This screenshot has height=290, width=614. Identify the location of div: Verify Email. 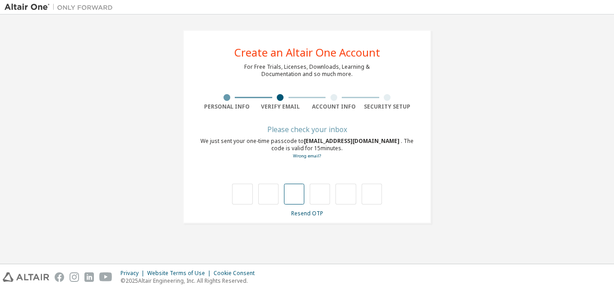
(281, 107).